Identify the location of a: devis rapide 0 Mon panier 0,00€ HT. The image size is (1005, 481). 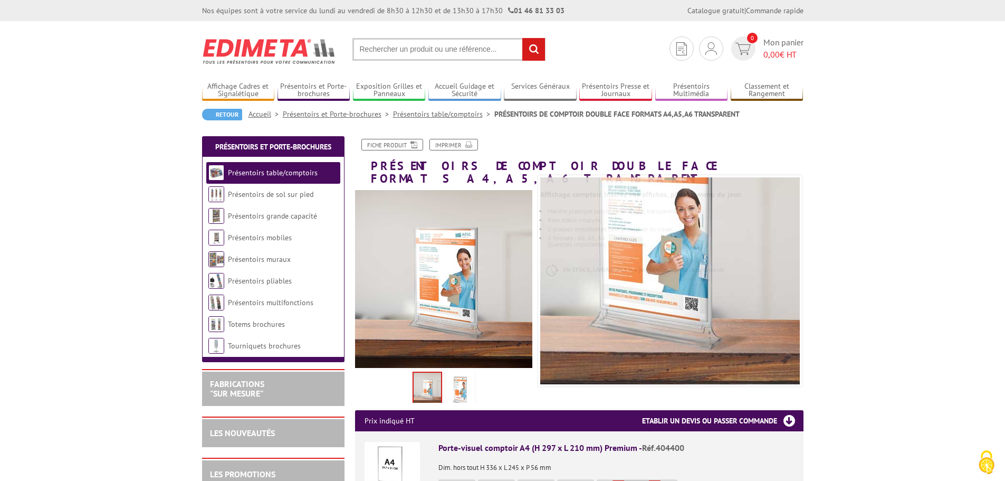
(766, 49).